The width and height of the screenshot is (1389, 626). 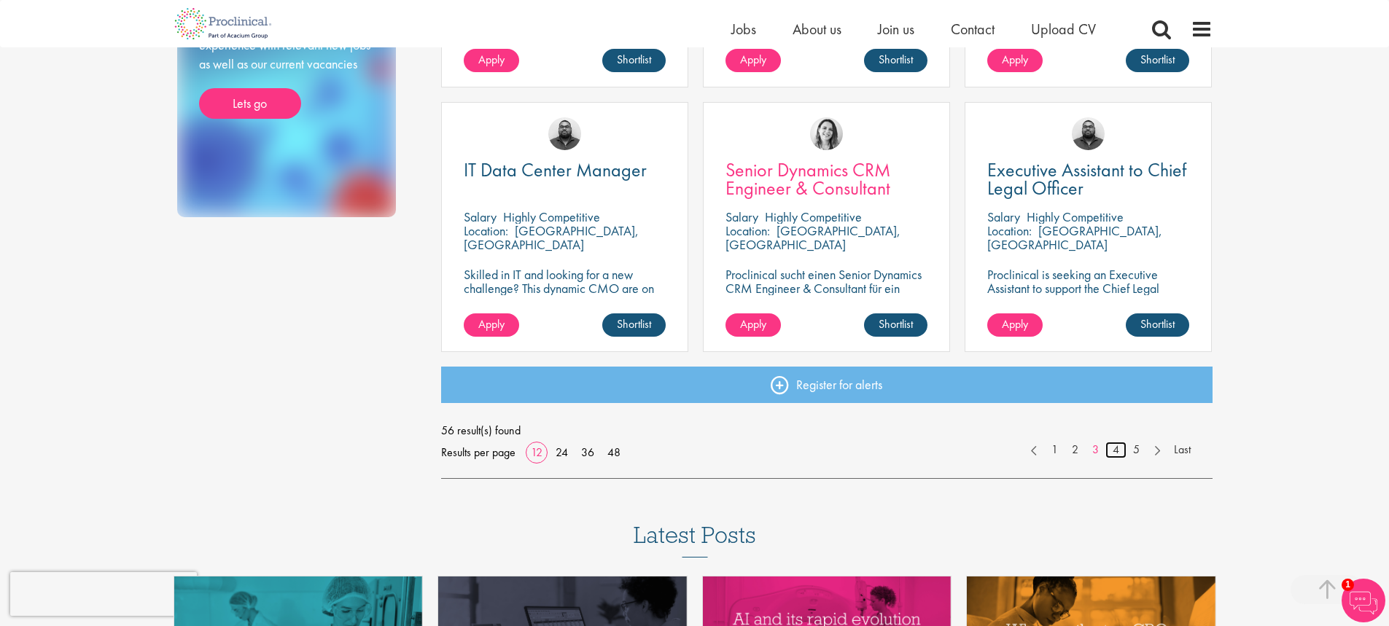 What do you see at coordinates (250, 104) in the screenshot?
I see `a: Lets go` at bounding box center [250, 104].